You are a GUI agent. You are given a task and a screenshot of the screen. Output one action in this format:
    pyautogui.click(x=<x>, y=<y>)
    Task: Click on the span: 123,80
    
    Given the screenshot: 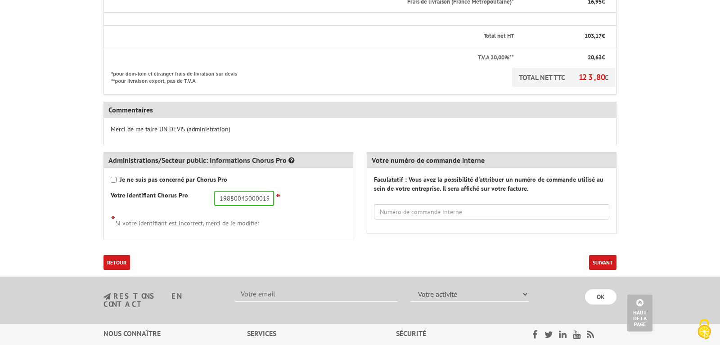 What is the action you would take?
    pyautogui.click(x=591, y=77)
    